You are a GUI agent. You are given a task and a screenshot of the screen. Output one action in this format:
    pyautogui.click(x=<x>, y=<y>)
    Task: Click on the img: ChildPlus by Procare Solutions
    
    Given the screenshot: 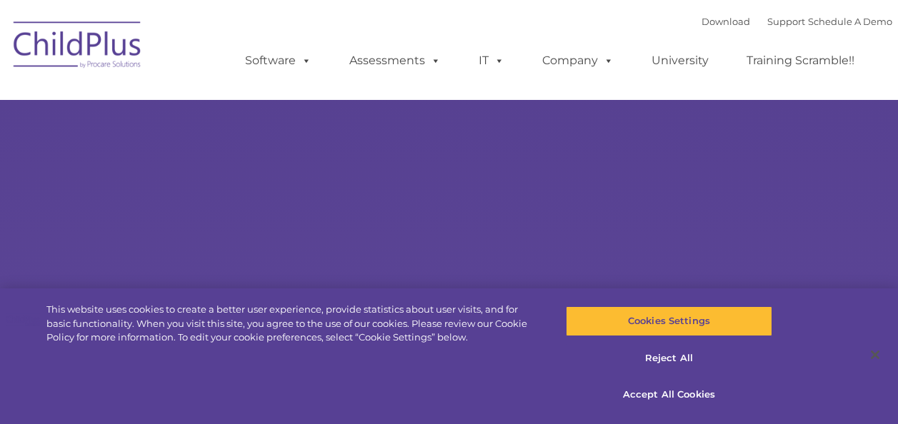 What is the action you would take?
    pyautogui.click(x=78, y=47)
    